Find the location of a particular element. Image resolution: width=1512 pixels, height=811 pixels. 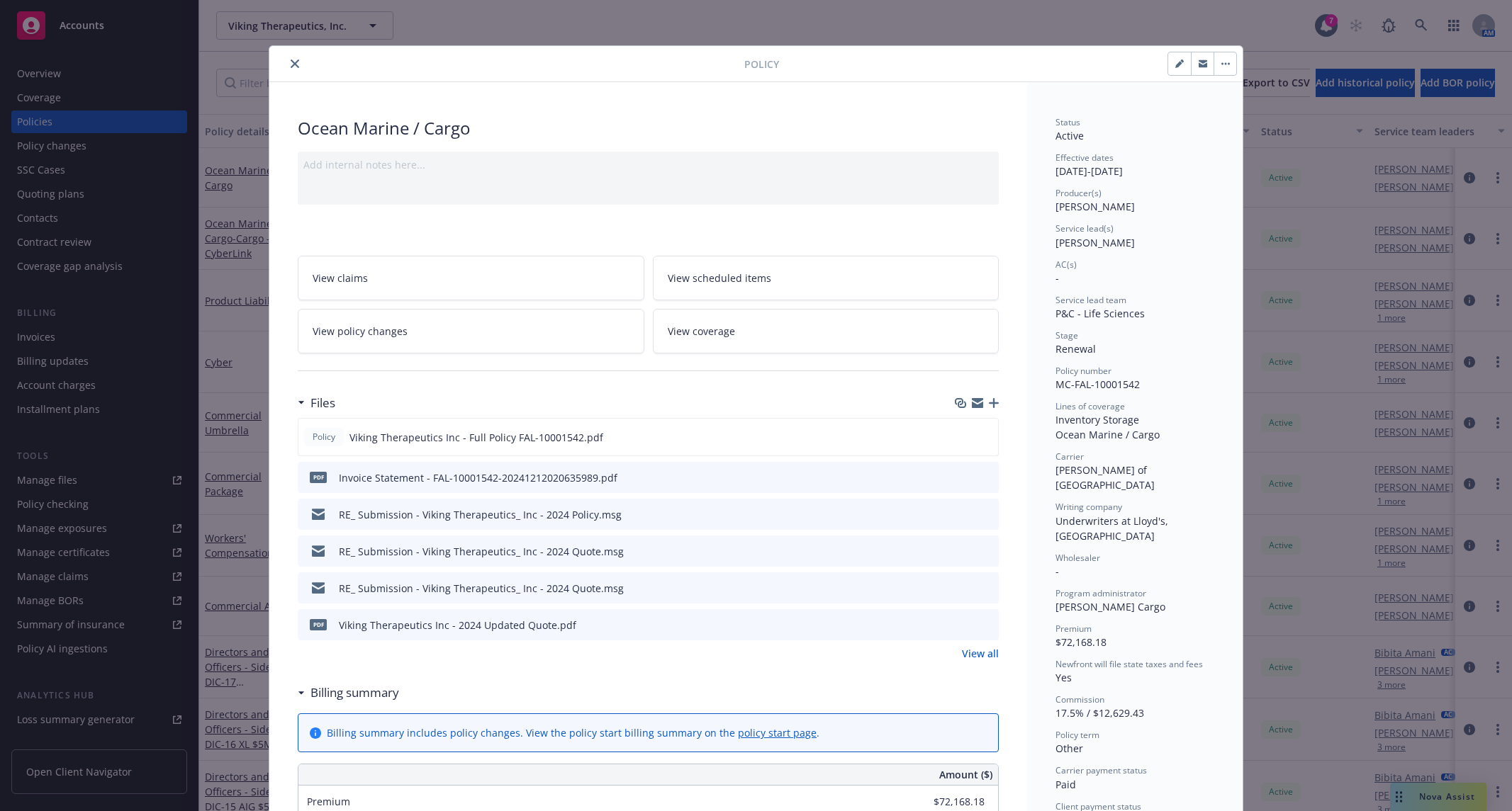

span: View coverage is located at coordinates (701, 331).